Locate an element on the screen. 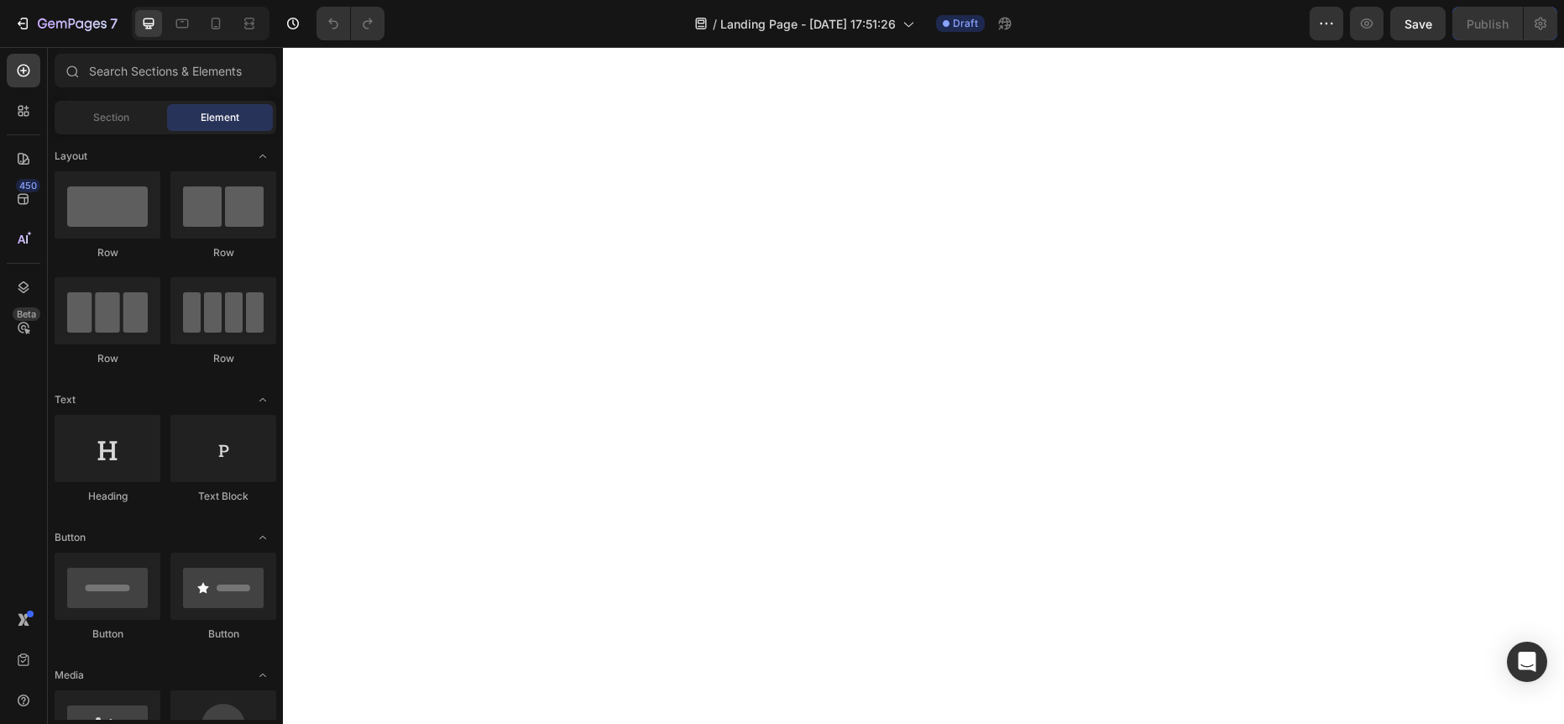  span: Save is located at coordinates (1418, 24).